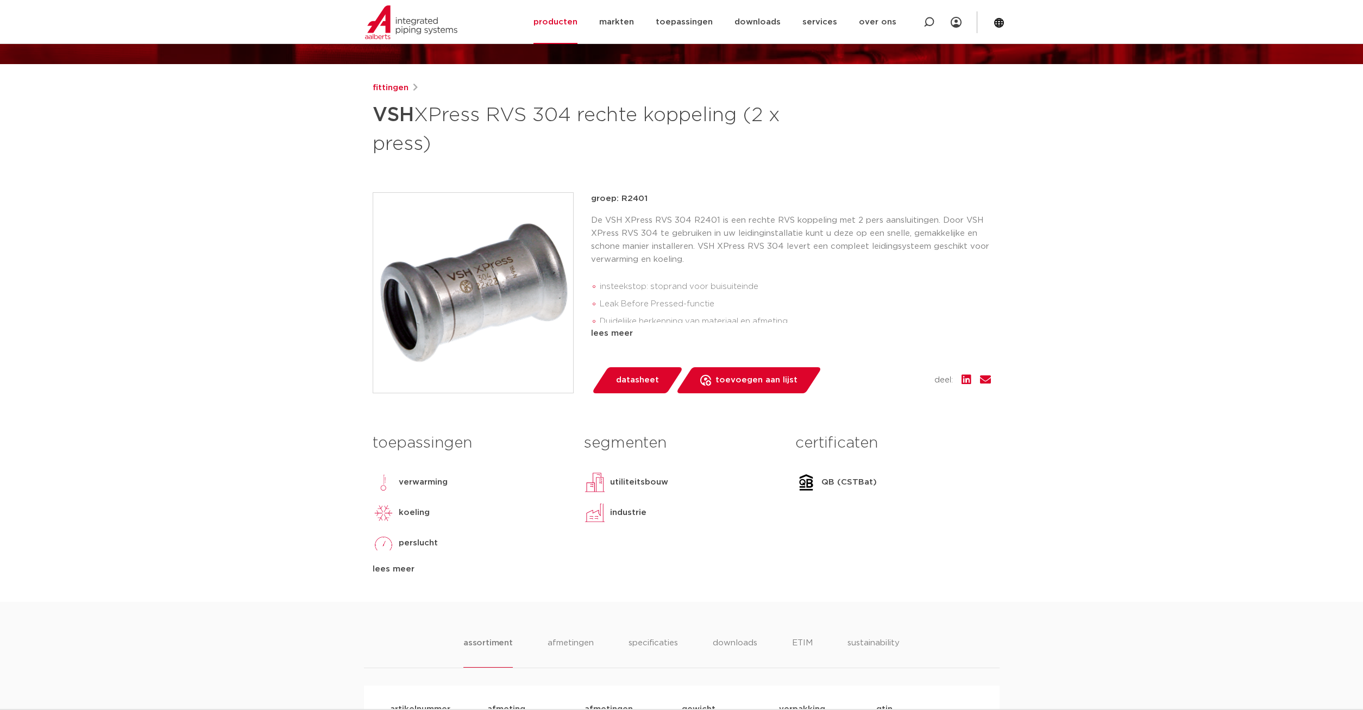  Describe the element at coordinates (384, 482) in the screenshot. I see `img: verwarming` at that location.